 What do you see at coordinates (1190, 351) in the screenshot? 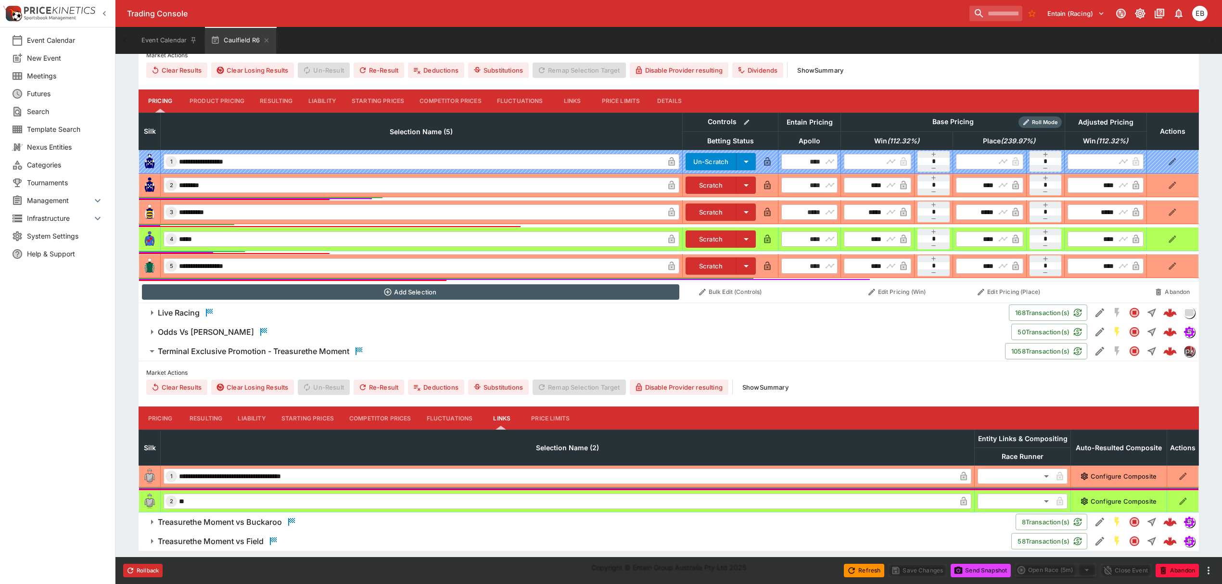
I see `div: pricekinetics` at bounding box center [1190, 351].